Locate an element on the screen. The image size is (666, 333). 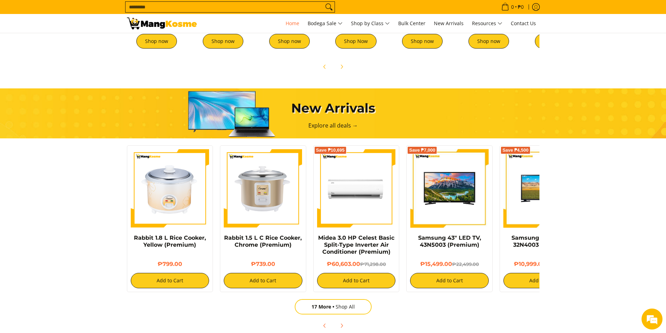
button: Search is located at coordinates (329, 7).